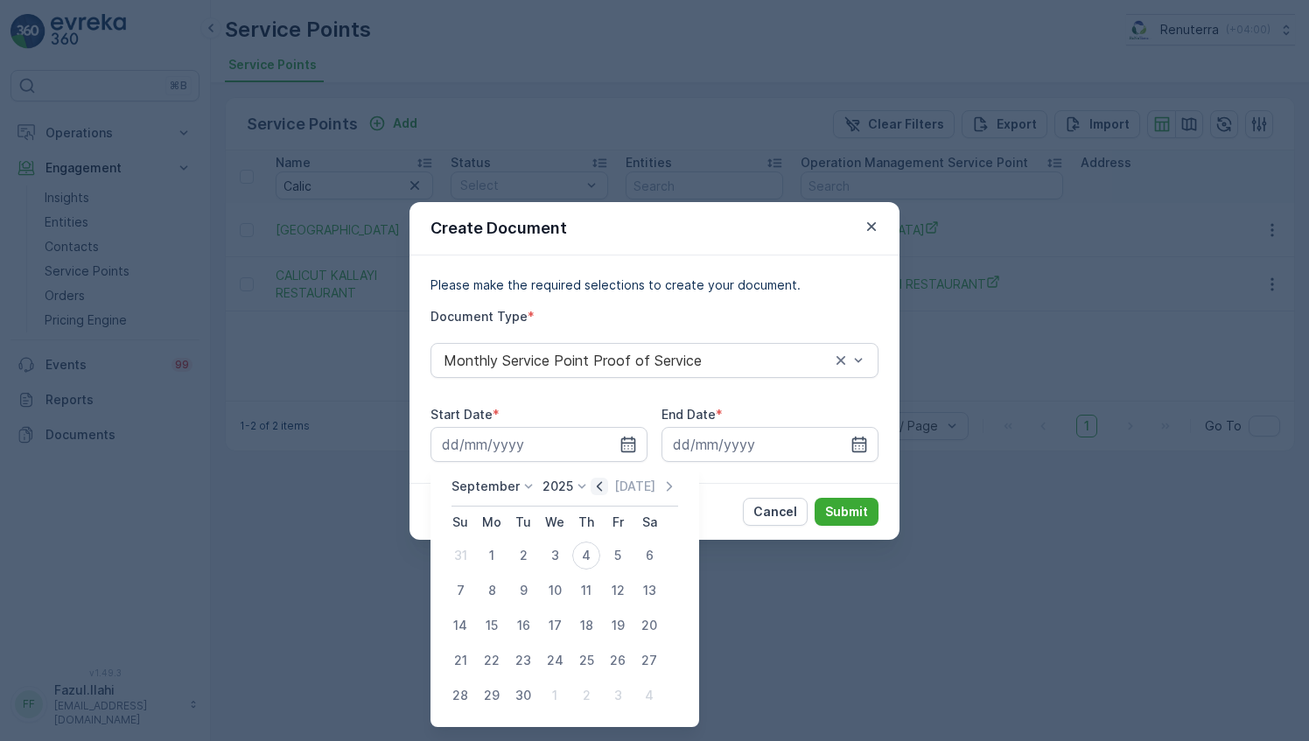 The image size is (1309, 741). I want to click on div: 22, so click(492, 661).